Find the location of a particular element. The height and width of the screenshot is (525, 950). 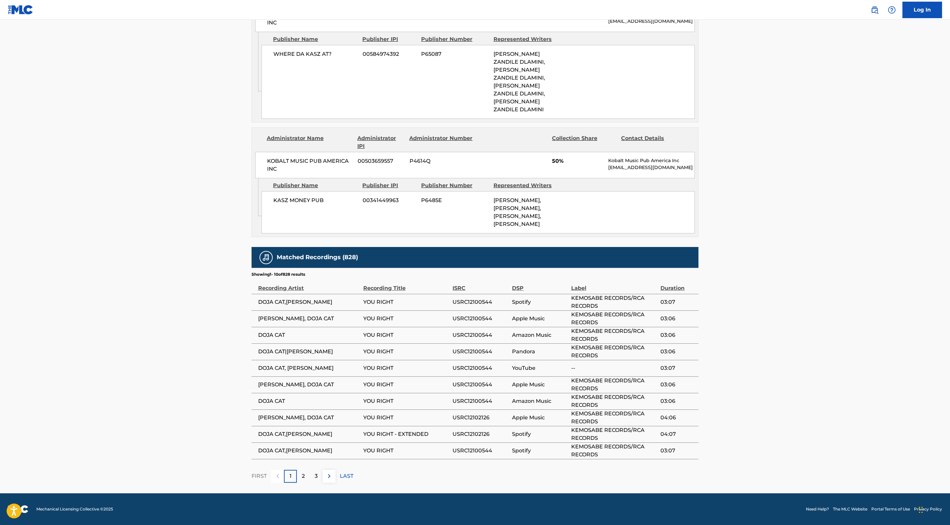

a: Public Search is located at coordinates (874, 10).